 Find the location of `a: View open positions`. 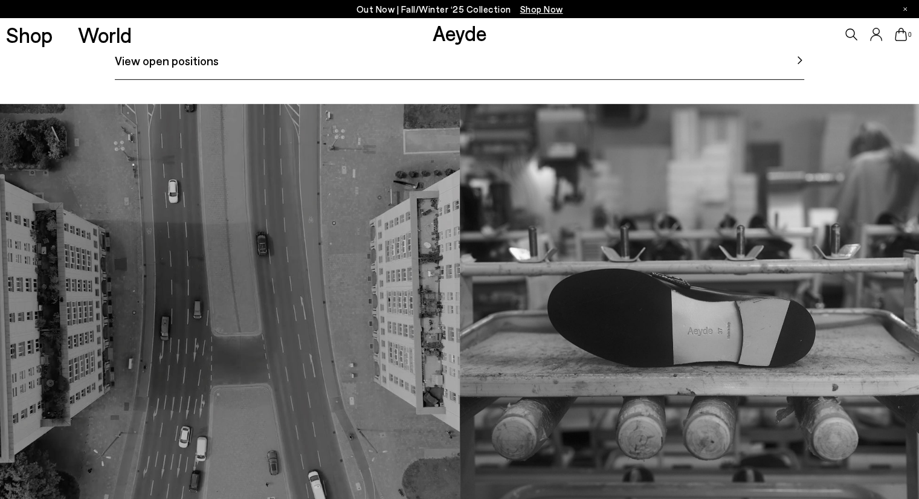

a: View open positions is located at coordinates (459, 65).